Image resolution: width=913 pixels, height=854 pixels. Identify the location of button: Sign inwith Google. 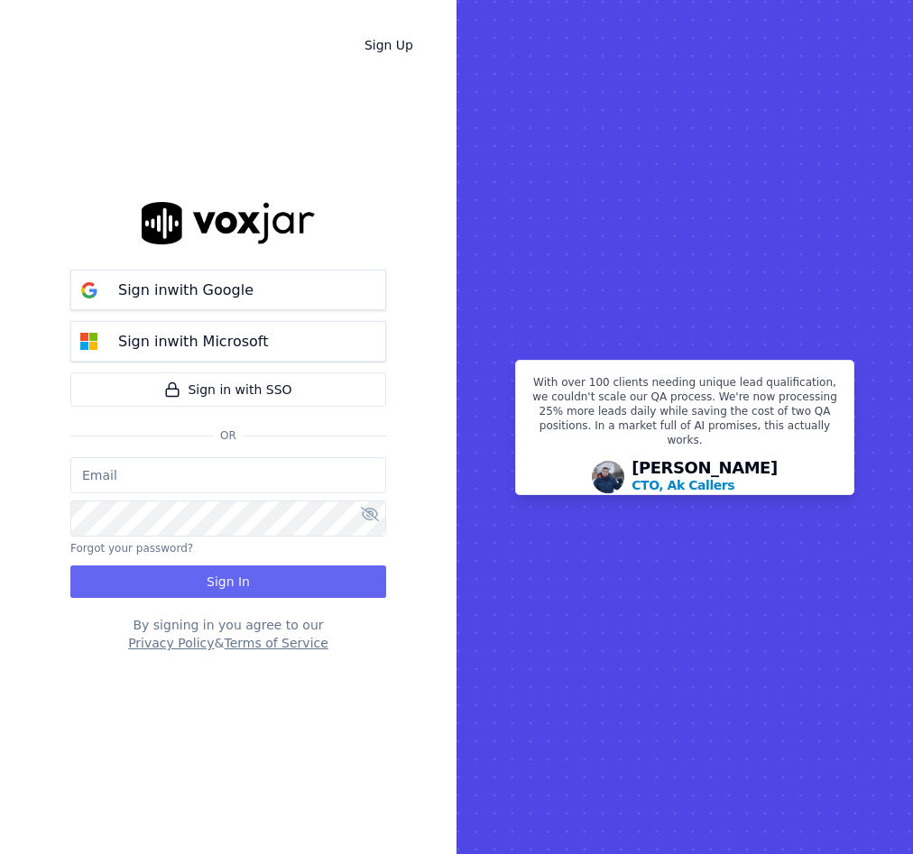
(228, 290).